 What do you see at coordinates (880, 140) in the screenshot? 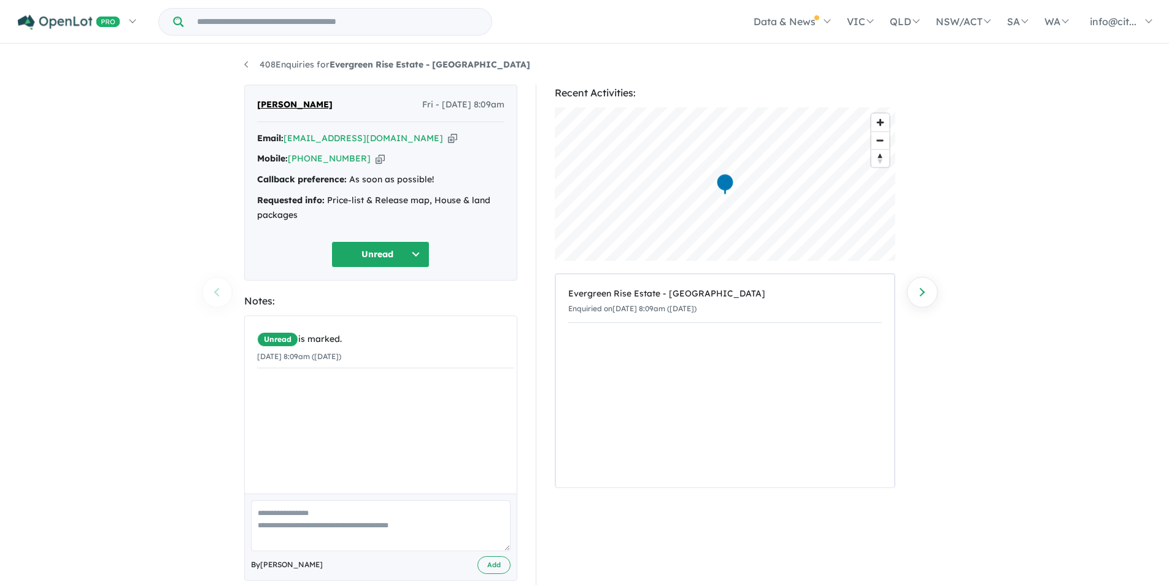
I see `button: Zoom out` at bounding box center [880, 140].